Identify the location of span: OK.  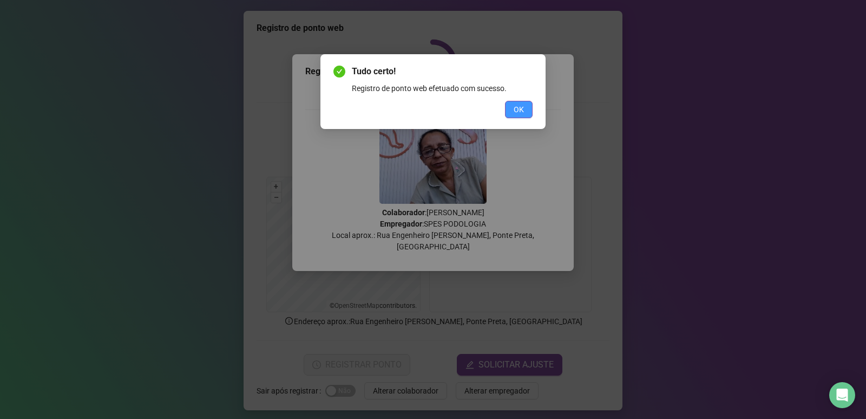
(519, 109).